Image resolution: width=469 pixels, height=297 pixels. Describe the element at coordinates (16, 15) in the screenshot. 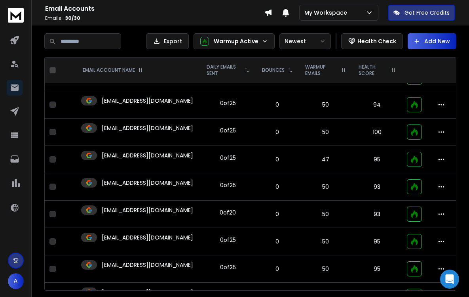

I see `img: logo` at that location.